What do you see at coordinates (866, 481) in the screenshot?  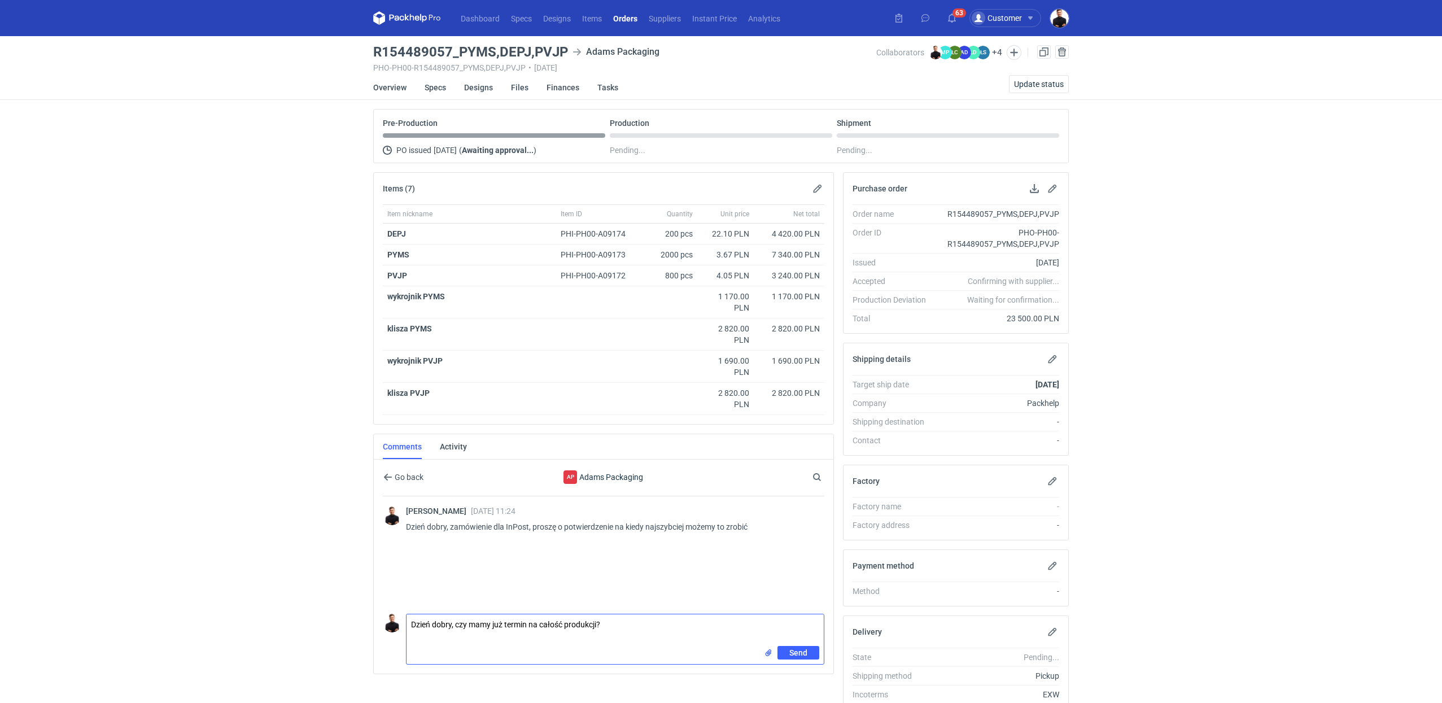 I see `h2: Factory` at bounding box center [866, 481].